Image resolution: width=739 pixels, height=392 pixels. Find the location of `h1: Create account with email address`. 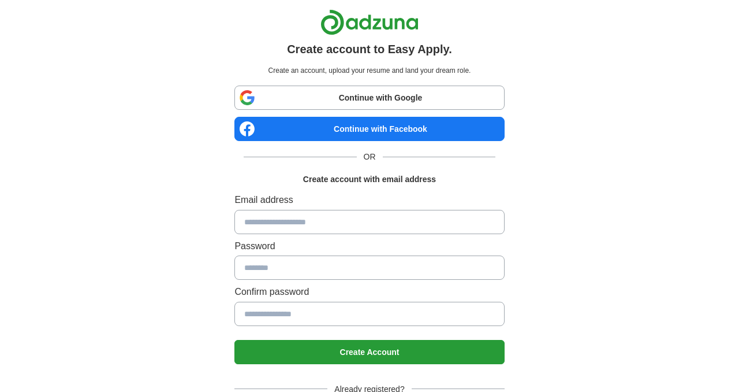

h1: Create account with email address is located at coordinates (370, 179).